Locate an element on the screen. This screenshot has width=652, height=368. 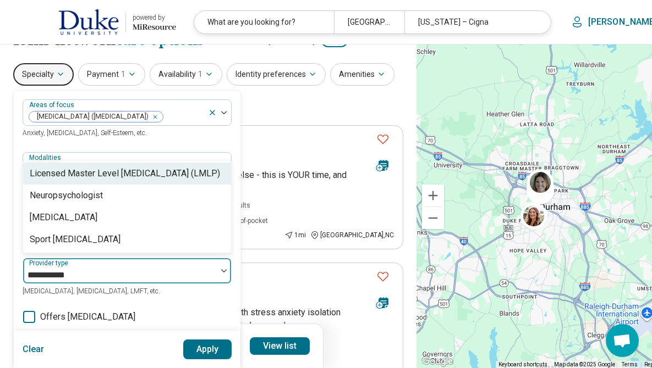
button: Zoom out is located at coordinates (433, 218).